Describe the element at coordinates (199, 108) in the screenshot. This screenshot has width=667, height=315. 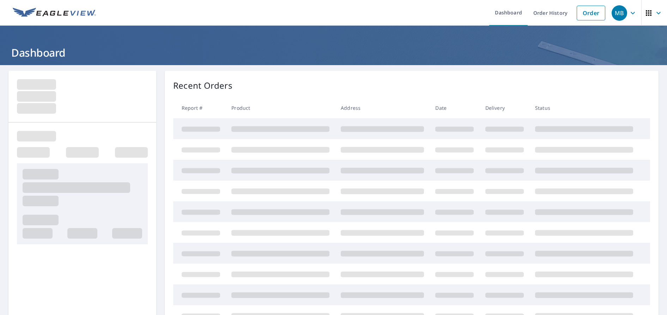
I see `th: Report #` at that location.